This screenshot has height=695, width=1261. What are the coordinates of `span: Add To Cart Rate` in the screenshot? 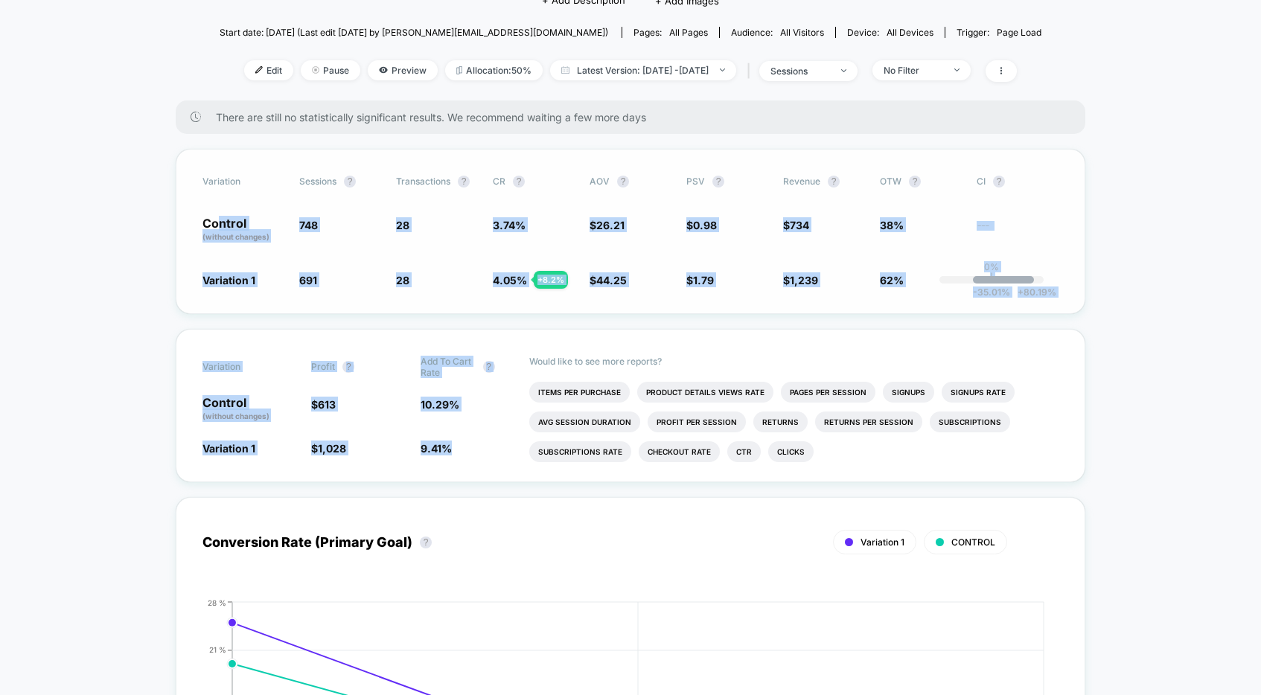 It's located at (448, 367).